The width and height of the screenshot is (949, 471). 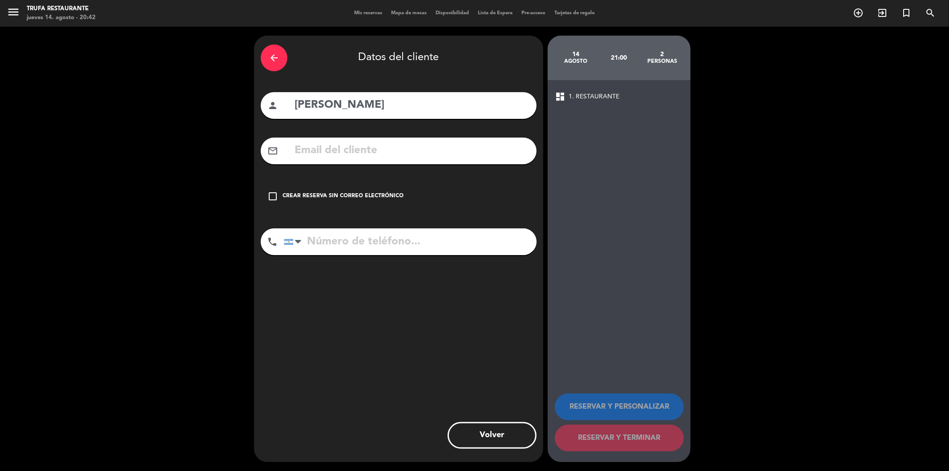 What do you see at coordinates (412, 105) in the screenshot?
I see `input: Nombre del cliente` at bounding box center [412, 105].